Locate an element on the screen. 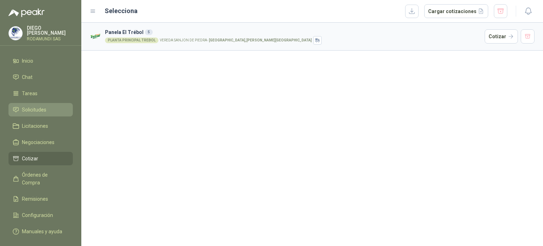 The width and height of the screenshot is (543, 246). button: Cotizar is located at coordinates (502, 36).